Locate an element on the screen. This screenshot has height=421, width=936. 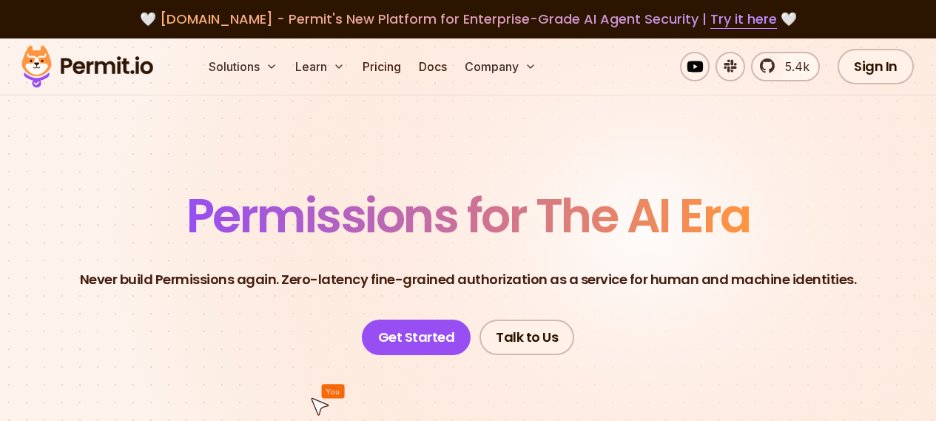
span: 5.4k is located at coordinates (793, 67).